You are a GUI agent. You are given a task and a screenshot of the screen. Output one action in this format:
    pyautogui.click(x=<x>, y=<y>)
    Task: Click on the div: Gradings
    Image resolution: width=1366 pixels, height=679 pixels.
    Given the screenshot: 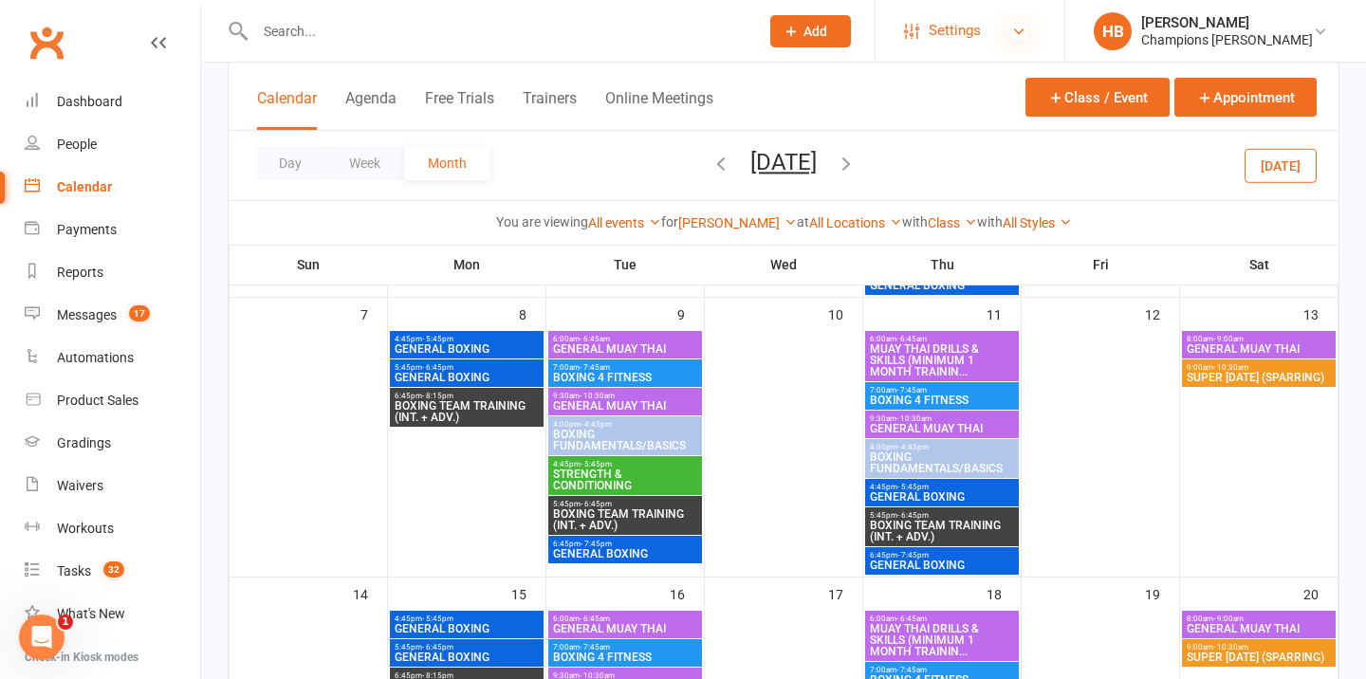 What is the action you would take?
    pyautogui.click(x=83, y=443)
    